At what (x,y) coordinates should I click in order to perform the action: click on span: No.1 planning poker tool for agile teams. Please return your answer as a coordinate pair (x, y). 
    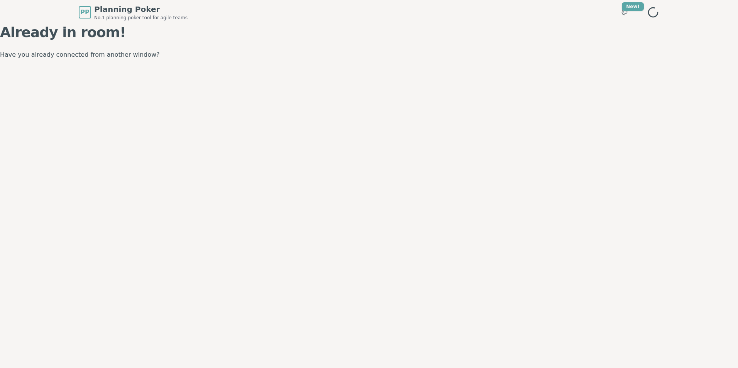
    Looking at the image, I should click on (141, 18).